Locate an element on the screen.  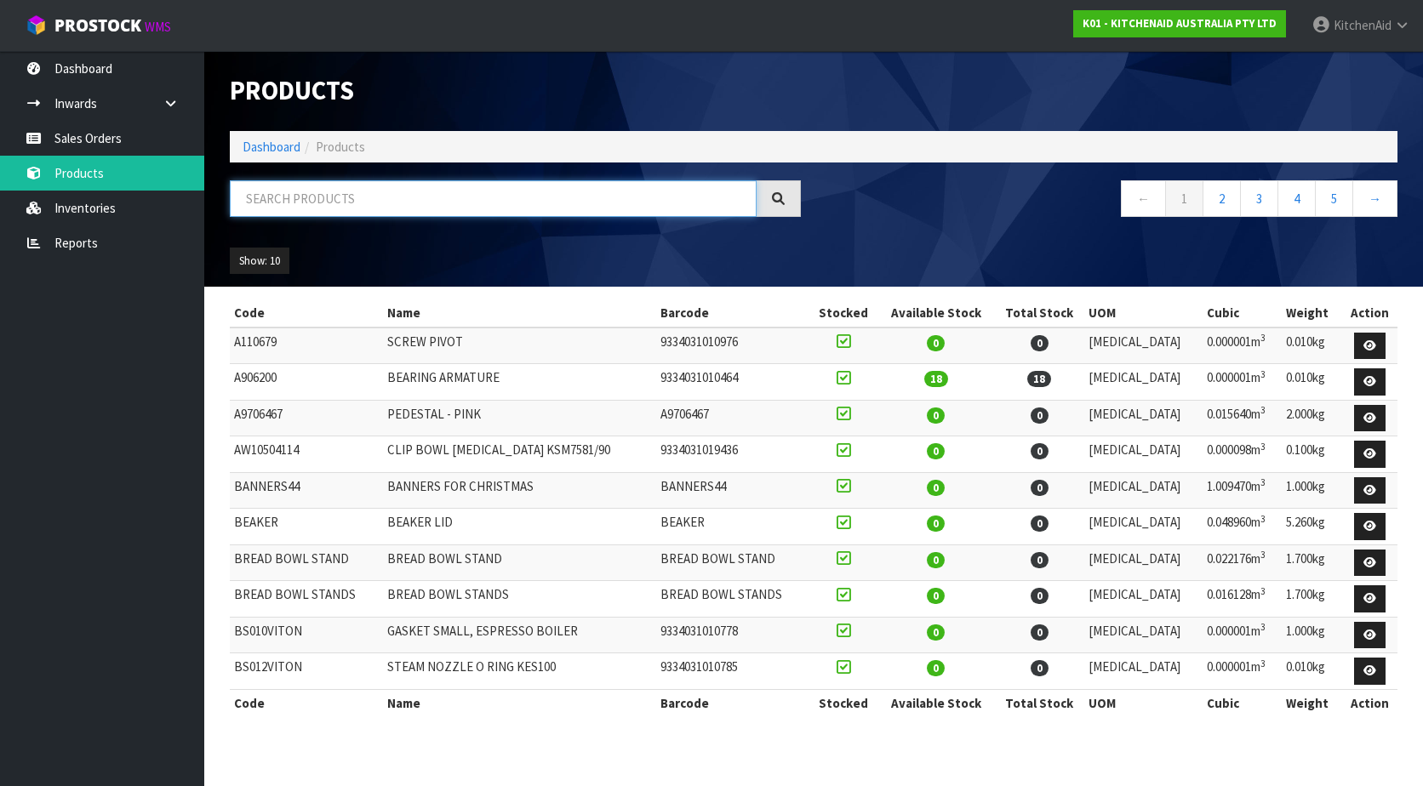
td: 9334031010778 is located at coordinates (733, 635).